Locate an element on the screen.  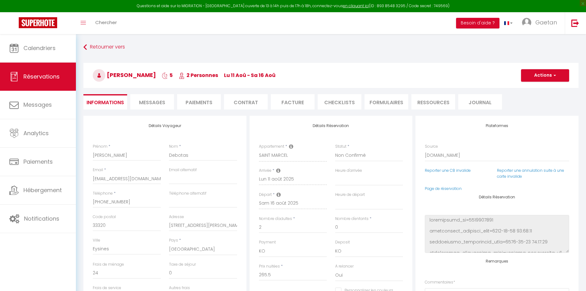
h4: Détails Voyageur is located at coordinates (165, 126).